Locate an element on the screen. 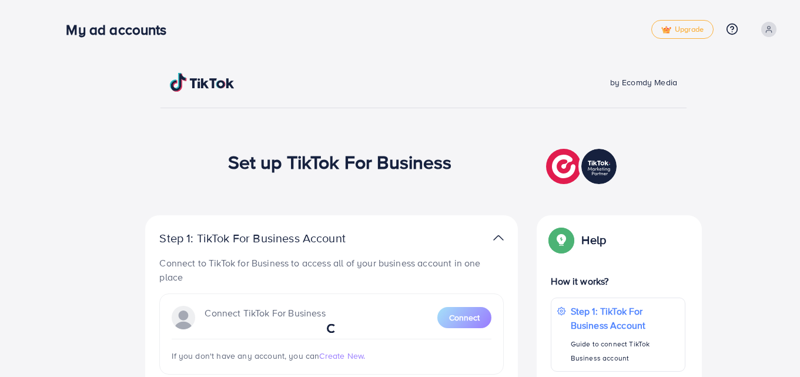 This screenshot has width=800, height=377. img: Popup guide is located at coordinates (561, 240).